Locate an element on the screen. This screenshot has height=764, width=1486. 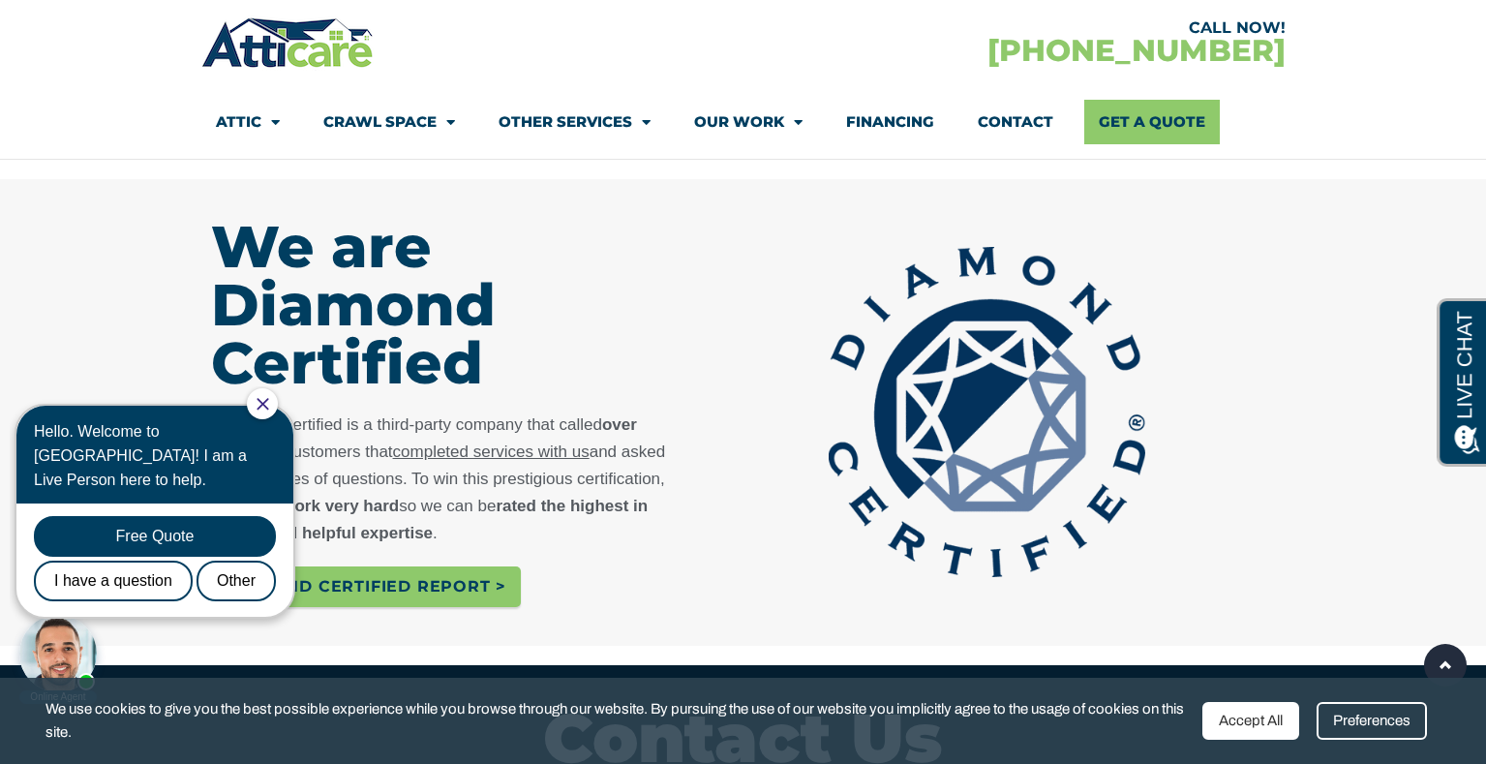
span: completed services with us is located at coordinates (491, 451).